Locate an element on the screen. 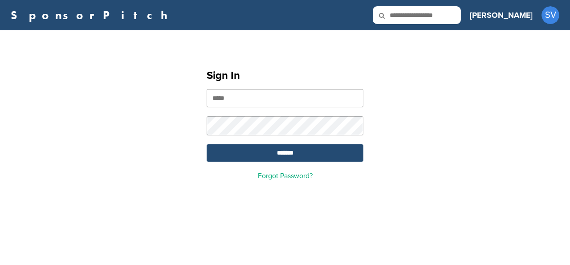  span: SV is located at coordinates (550, 15).